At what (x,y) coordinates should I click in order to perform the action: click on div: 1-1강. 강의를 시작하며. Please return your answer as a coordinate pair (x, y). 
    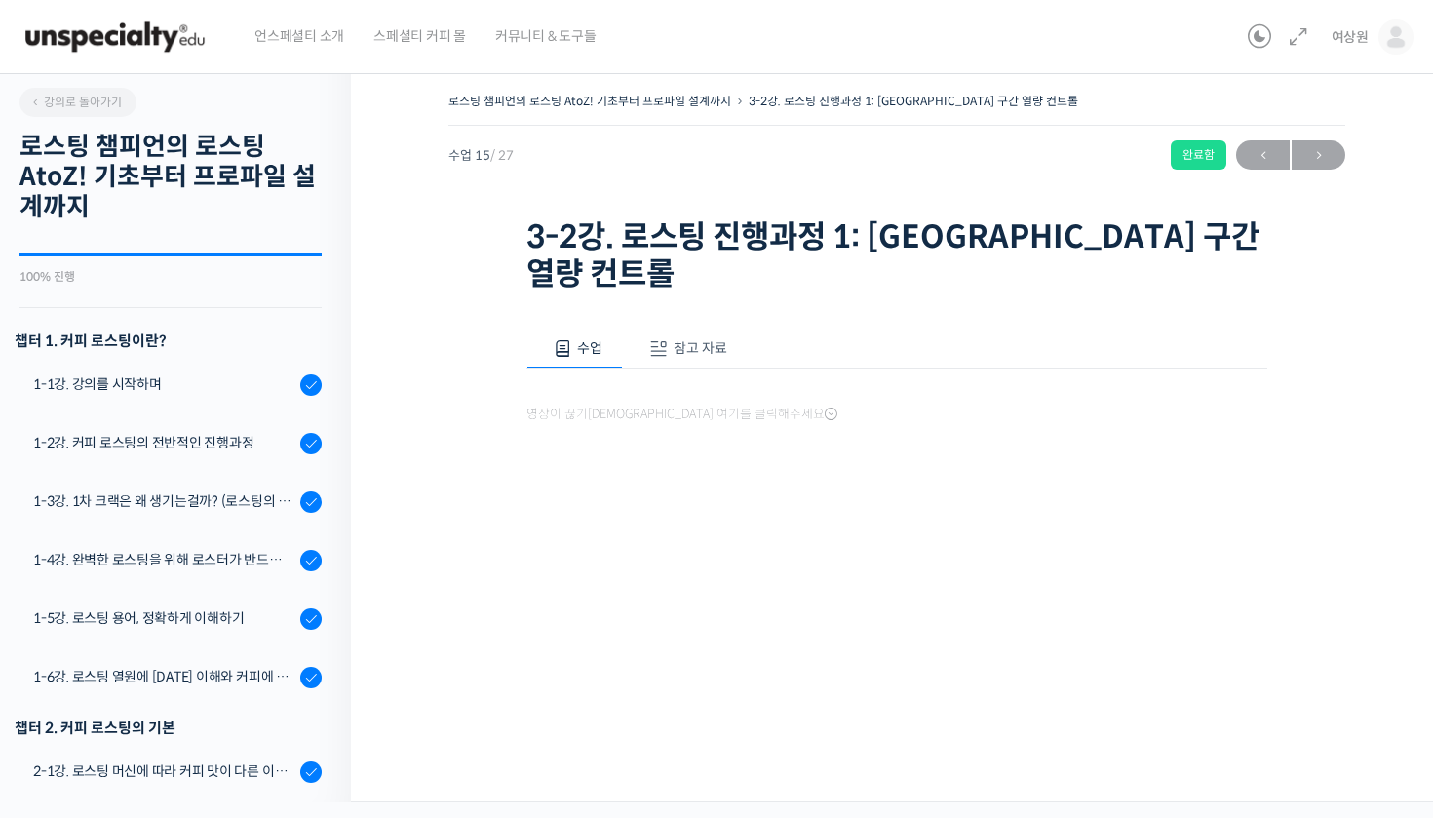
    Looking at the image, I should click on (164, 384).